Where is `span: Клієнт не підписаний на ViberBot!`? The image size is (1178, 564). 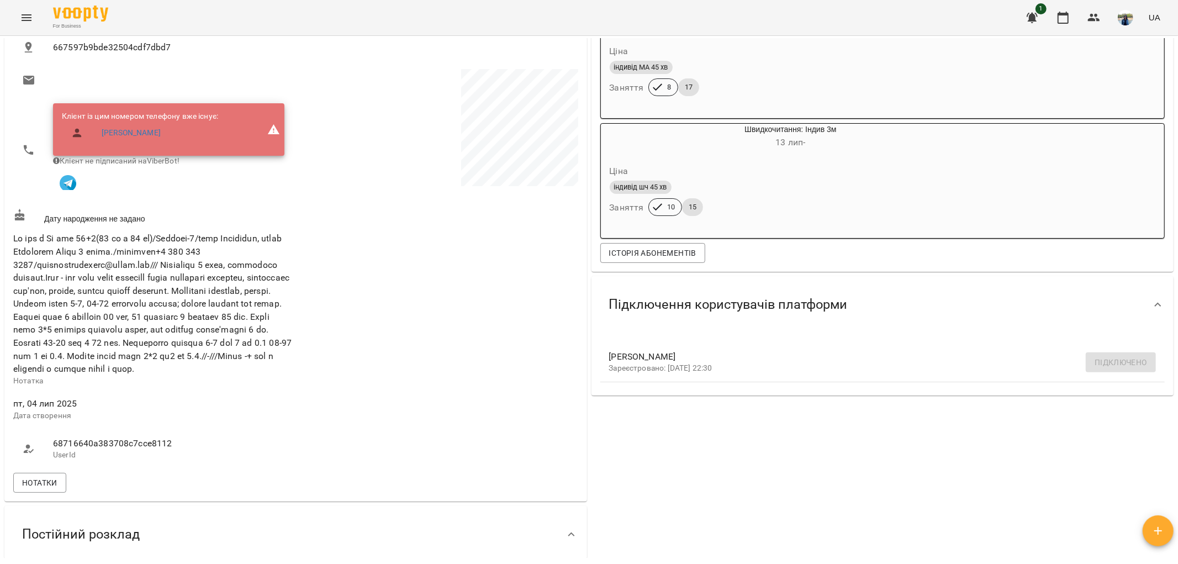
span: Клієнт не підписаний на ViberBot! is located at coordinates (116, 161).